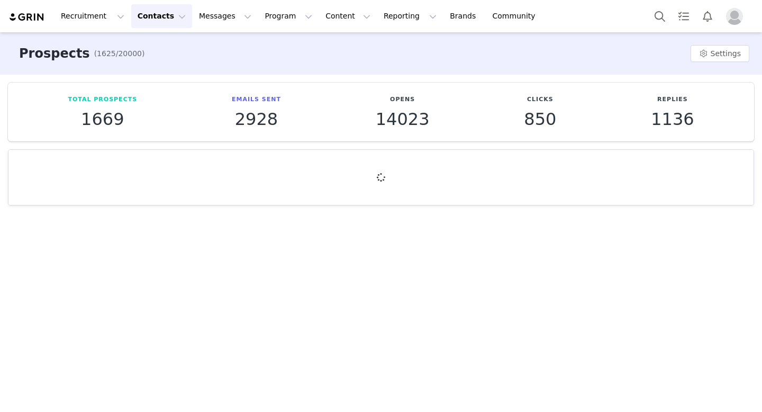  I want to click on button: Notifications, so click(708, 16).